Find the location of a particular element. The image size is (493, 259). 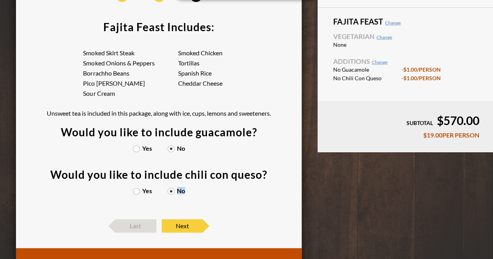

span: Last is located at coordinates (136, 226).